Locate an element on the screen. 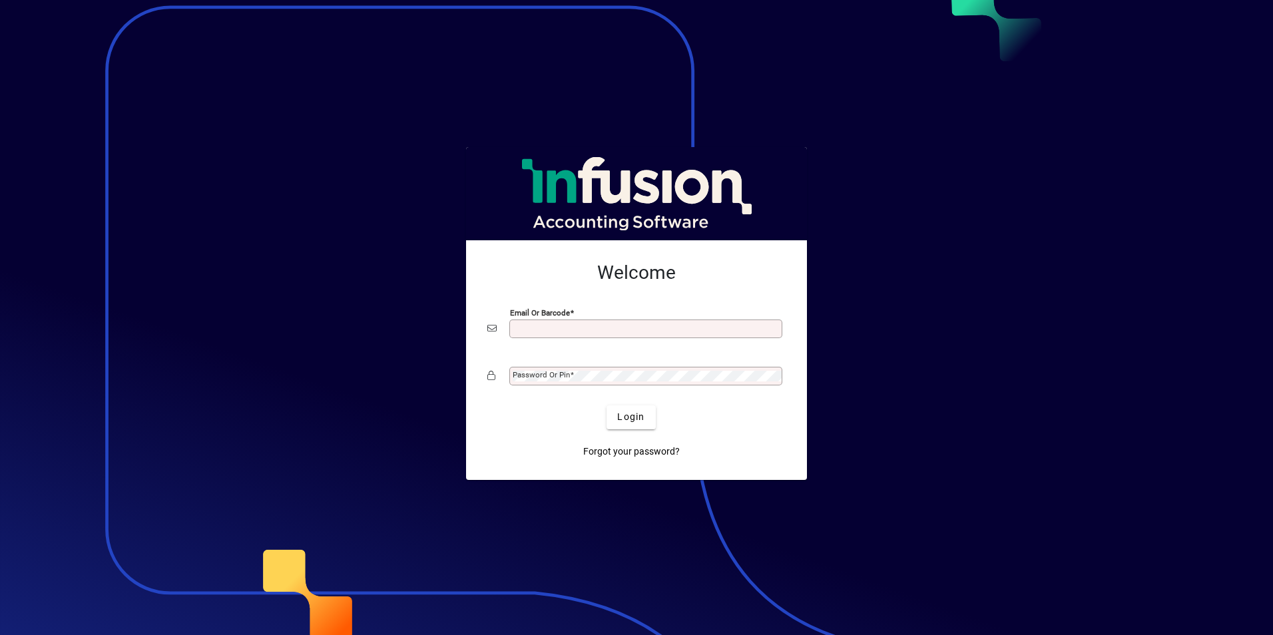 Image resolution: width=1273 pixels, height=635 pixels. mat-label: Password or Pin is located at coordinates (541, 375).